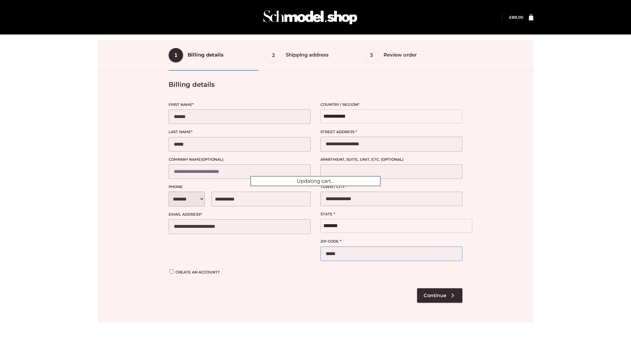 This screenshot has width=631, height=355. I want to click on bdi: 89.00, so click(516, 17).